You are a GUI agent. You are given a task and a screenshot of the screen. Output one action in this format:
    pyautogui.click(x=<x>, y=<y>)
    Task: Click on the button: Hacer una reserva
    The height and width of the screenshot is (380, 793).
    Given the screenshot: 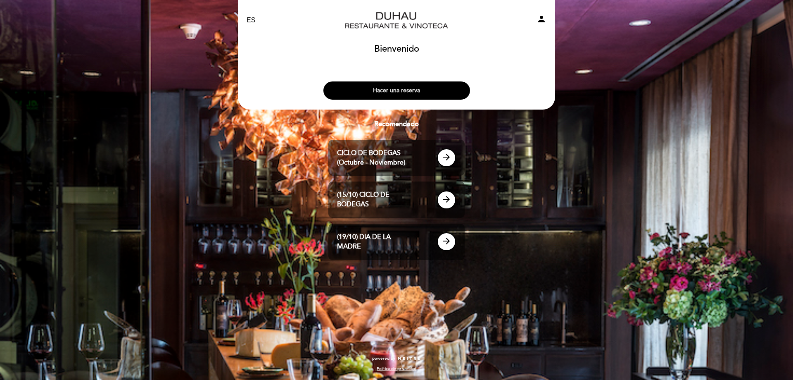 What is the action you would take?
    pyautogui.click(x=397, y=90)
    